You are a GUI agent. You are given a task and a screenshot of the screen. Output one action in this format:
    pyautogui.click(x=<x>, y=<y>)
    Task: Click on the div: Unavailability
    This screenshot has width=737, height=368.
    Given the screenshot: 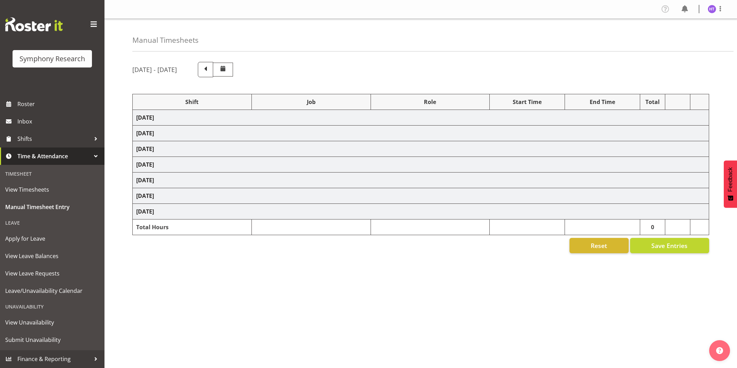 What is the action you would take?
    pyautogui.click(x=52, y=307)
    